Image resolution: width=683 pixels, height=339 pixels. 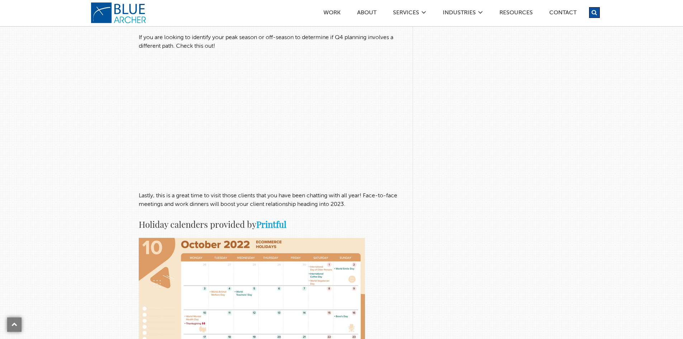 What do you see at coordinates (270, 42) in the screenshot?
I see `p: If you are looking to identify your peak season or off-season to determine if Q4 planning involve...` at bounding box center [270, 42].